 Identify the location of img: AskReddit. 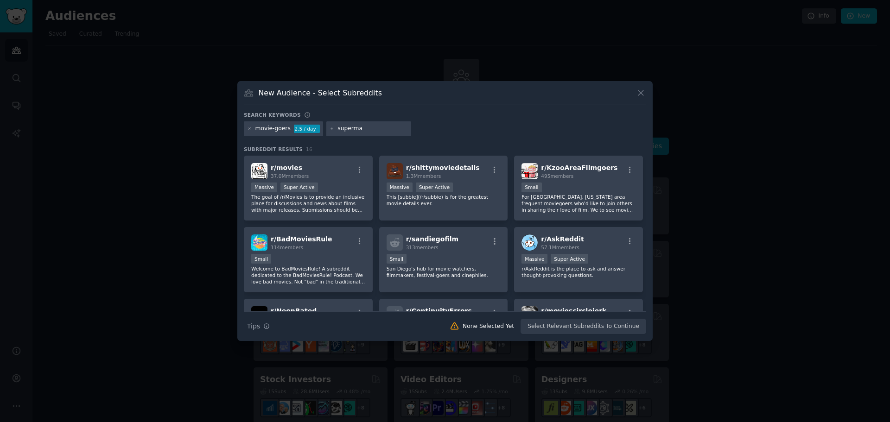
(529, 242).